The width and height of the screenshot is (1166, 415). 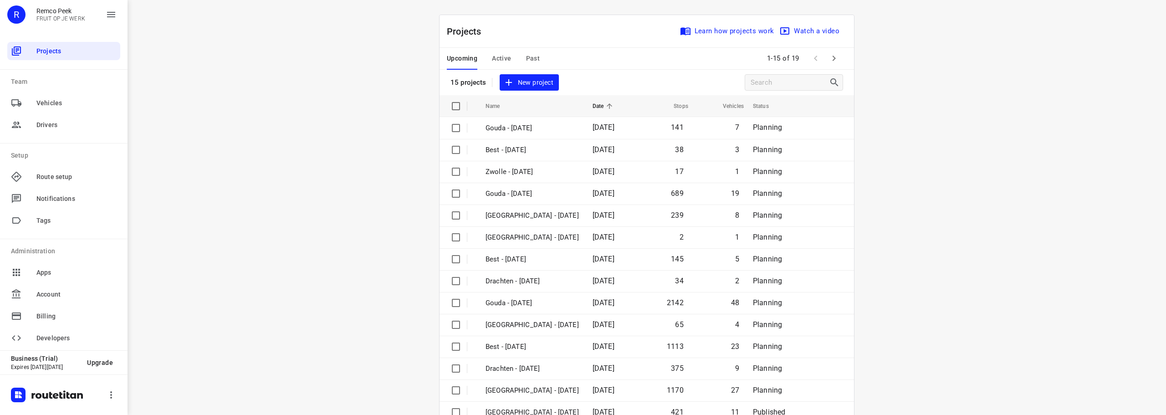 I want to click on span: Past, so click(x=533, y=58).